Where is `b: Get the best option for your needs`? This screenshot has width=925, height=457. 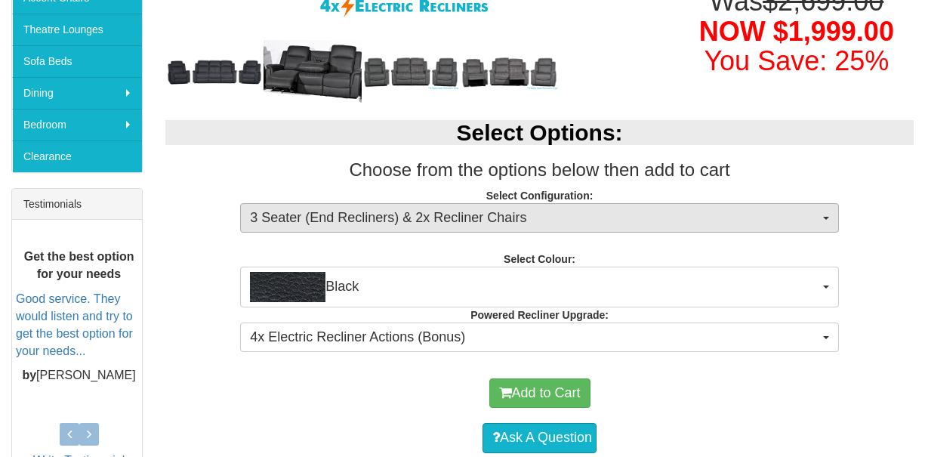 b: Get the best option for your needs is located at coordinates (79, 265).